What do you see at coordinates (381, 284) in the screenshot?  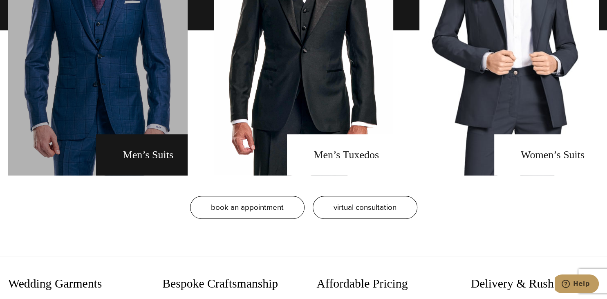 I see `h3: Affordable Pricing` at bounding box center [381, 284].